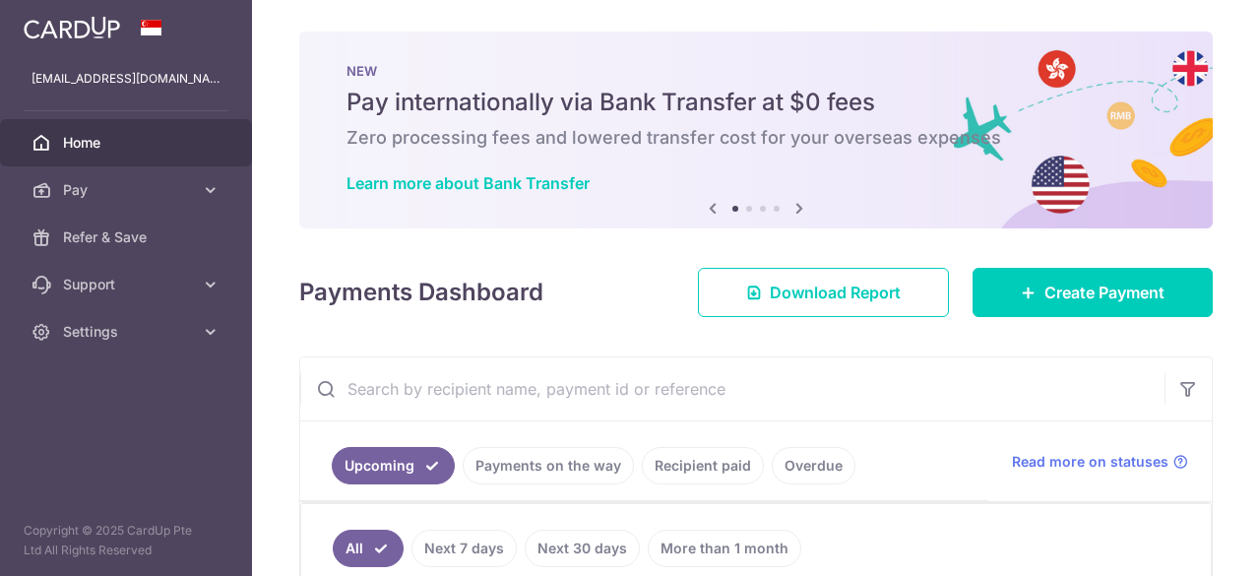 The image size is (1260, 576). Describe the element at coordinates (756, 71) in the screenshot. I see `p: NEW` at that location.